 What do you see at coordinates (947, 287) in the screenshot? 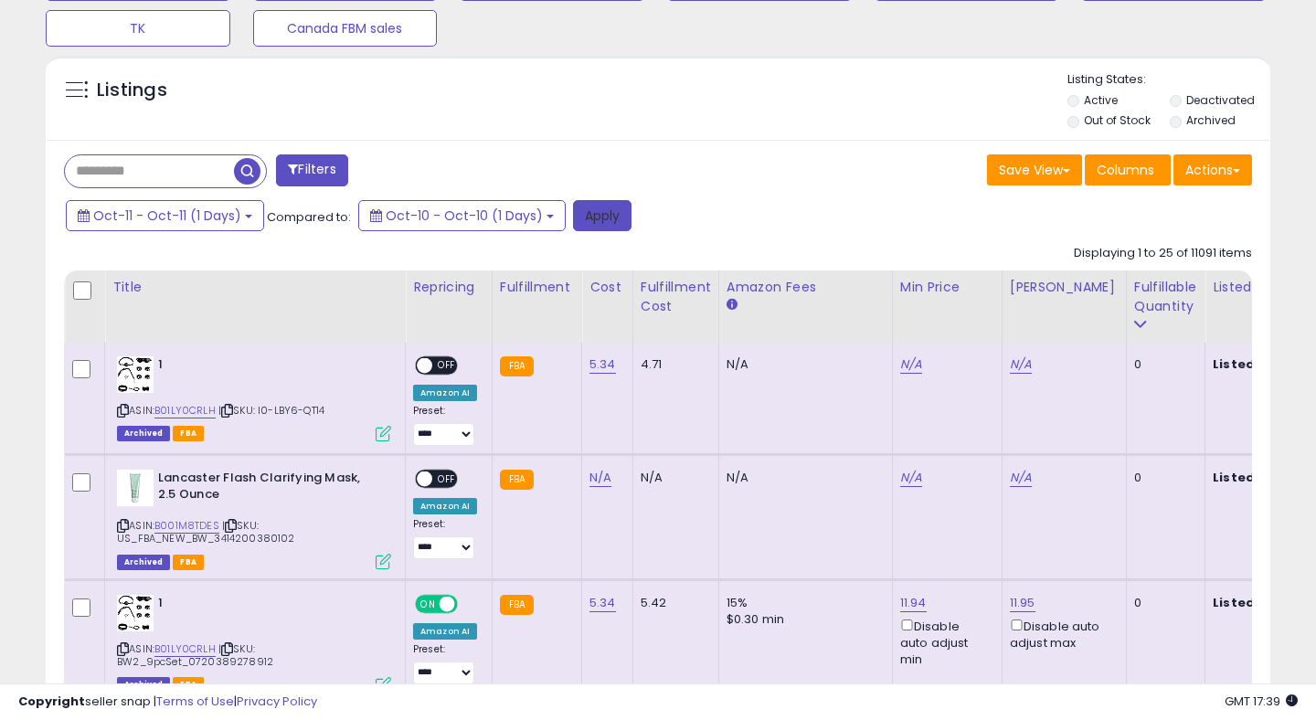
I see `div: Min Price` at bounding box center [947, 287].